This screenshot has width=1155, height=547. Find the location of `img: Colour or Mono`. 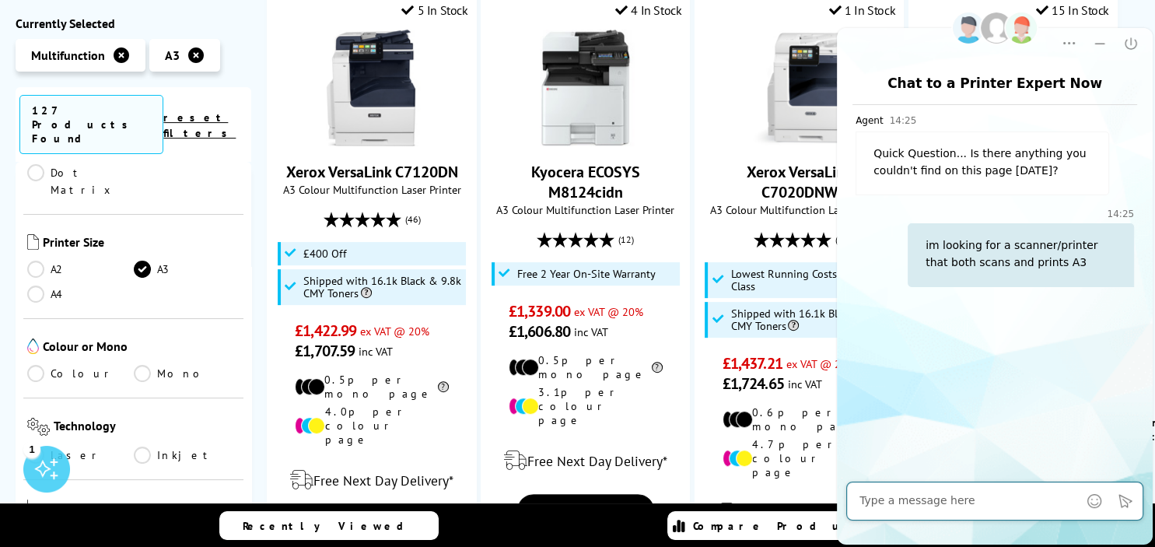

img: Colour or Mono is located at coordinates (33, 346).